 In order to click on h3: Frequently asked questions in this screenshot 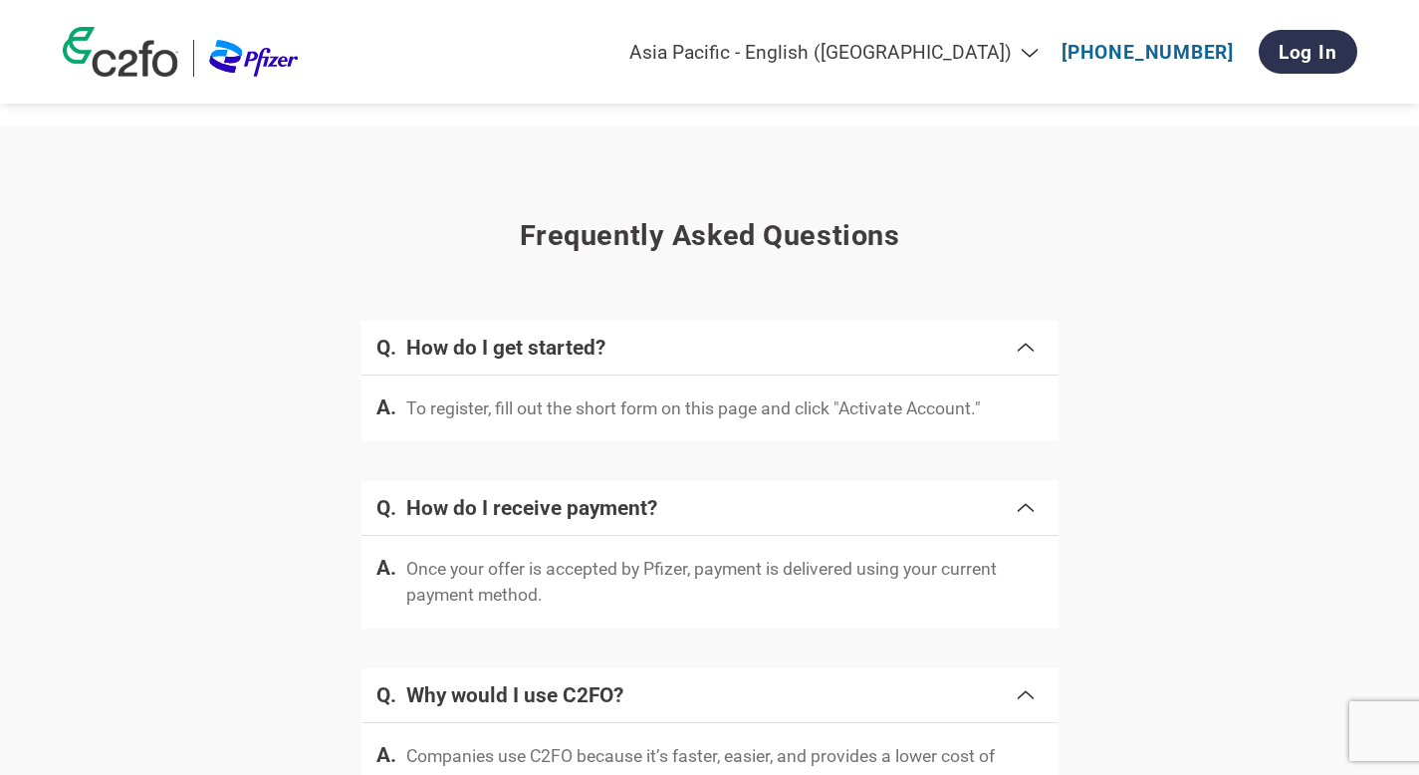, I will do `click(710, 235)`.